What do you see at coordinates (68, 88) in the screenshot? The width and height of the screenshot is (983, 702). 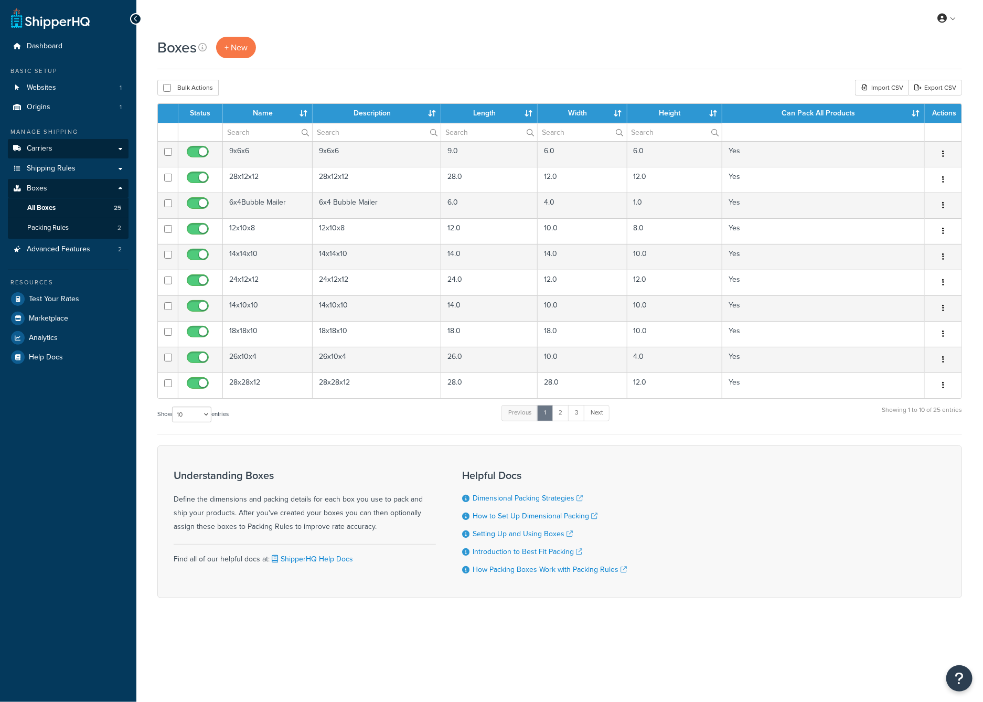 I see `li: Websites` at bounding box center [68, 88].